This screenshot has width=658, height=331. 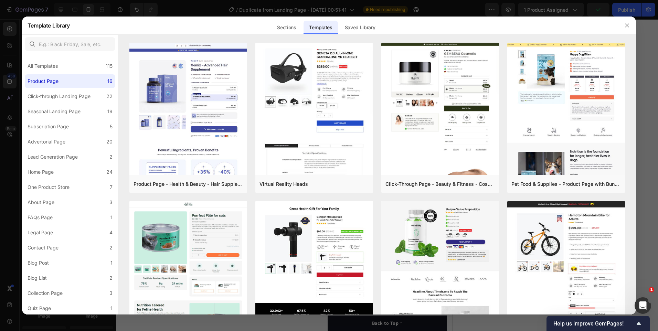 I want to click on button: Back to Top ↑, so click(x=65, y=304).